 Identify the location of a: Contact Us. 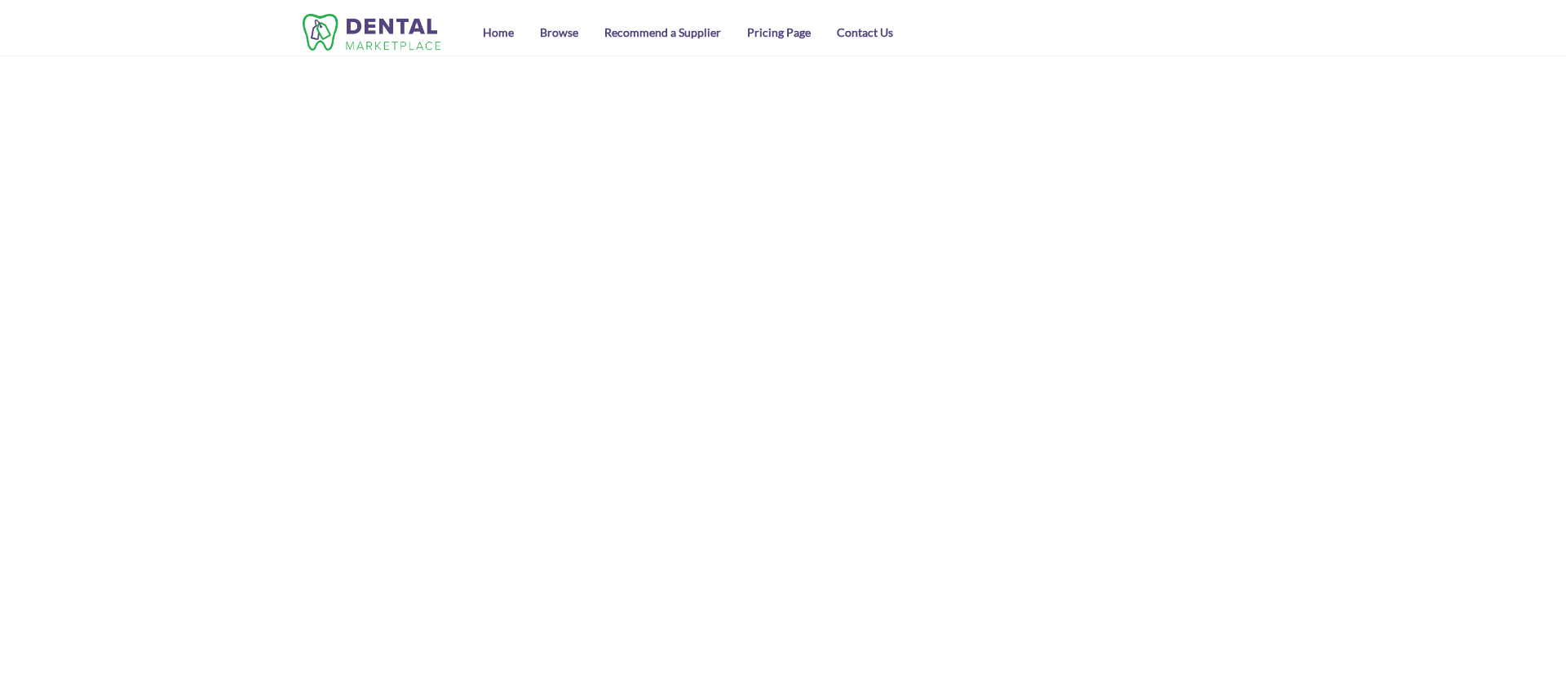
(865, 32).